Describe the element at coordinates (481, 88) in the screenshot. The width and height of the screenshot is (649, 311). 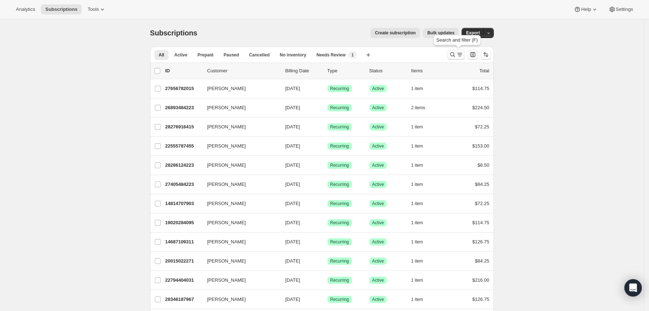
I see `span: $114.75` at that location.